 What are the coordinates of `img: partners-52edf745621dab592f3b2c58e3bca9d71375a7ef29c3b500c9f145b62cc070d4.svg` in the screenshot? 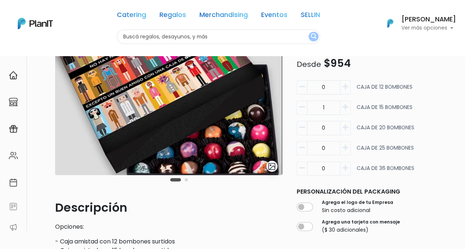 It's located at (13, 227).